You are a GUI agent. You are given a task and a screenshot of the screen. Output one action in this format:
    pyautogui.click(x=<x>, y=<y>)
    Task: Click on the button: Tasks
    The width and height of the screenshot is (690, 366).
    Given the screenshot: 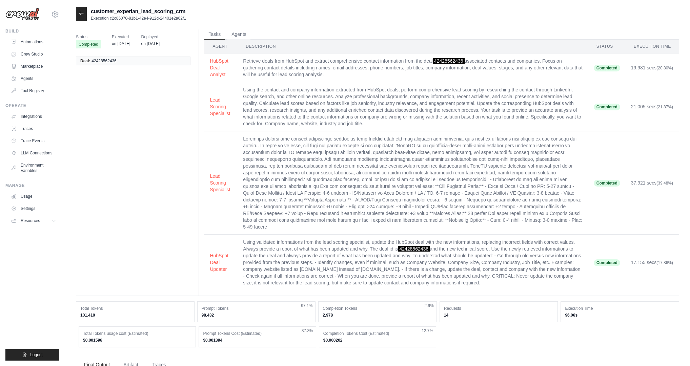 What is the action you would take?
    pyautogui.click(x=215, y=35)
    